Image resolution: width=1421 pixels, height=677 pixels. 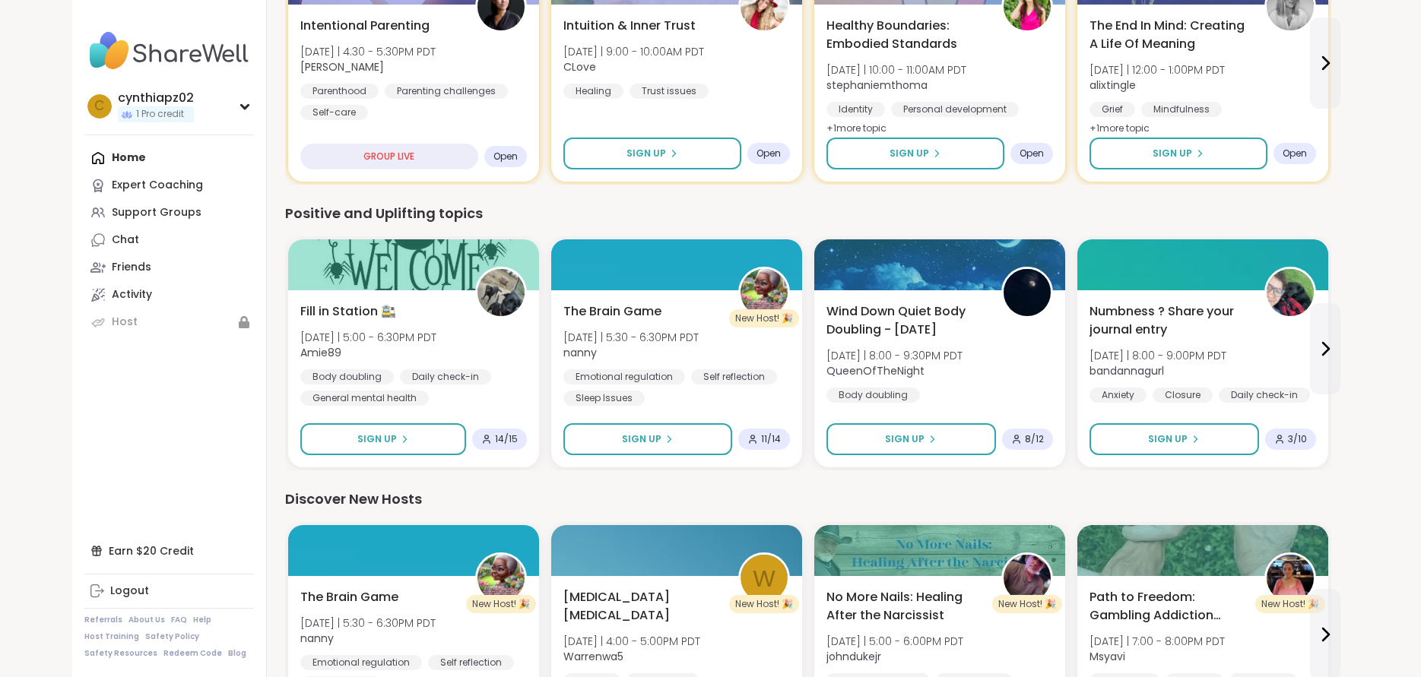 What do you see at coordinates (1107, 657) in the screenshot?
I see `b: Msyavi` at bounding box center [1107, 657].